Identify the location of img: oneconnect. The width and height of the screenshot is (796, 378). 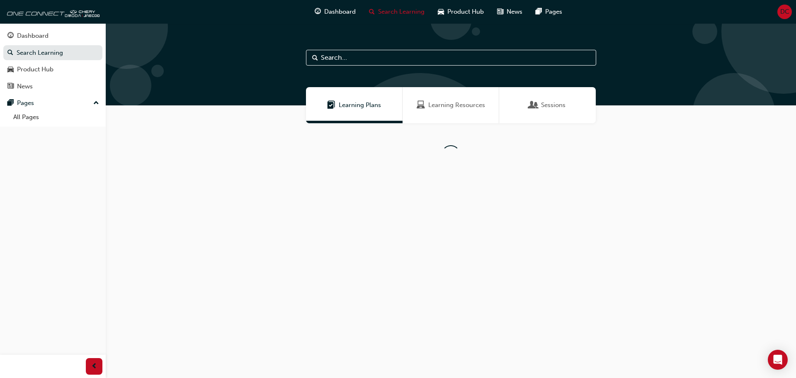
(52, 12).